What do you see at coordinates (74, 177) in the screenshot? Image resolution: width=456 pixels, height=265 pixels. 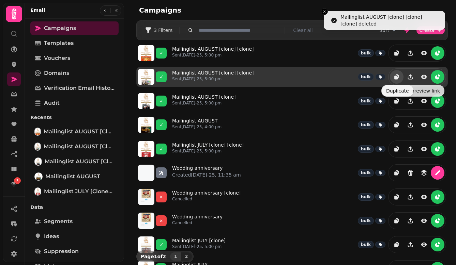 I see `a: Mailinglist AUGUSTMailinglist AUGUST` at bounding box center [74, 177].